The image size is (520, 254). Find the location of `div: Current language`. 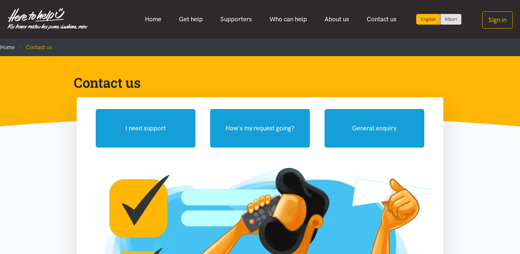

div: Current language is located at coordinates (428, 19).